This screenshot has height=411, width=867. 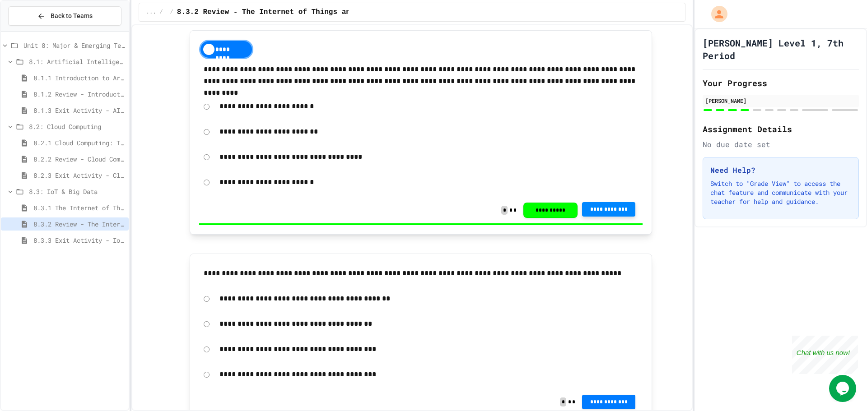 What do you see at coordinates (79, 208) in the screenshot?
I see `span: 8.3.1 The Internet of Things and Big Data: Our Connected Digital World` at bounding box center [79, 208].